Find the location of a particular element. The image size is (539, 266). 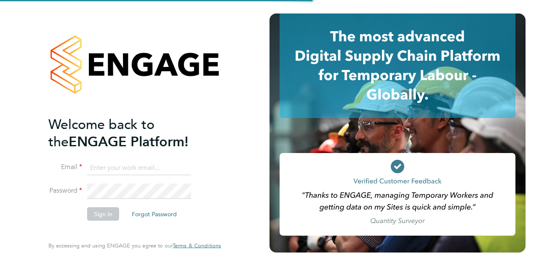

button: Forgot Password is located at coordinates (154, 214).